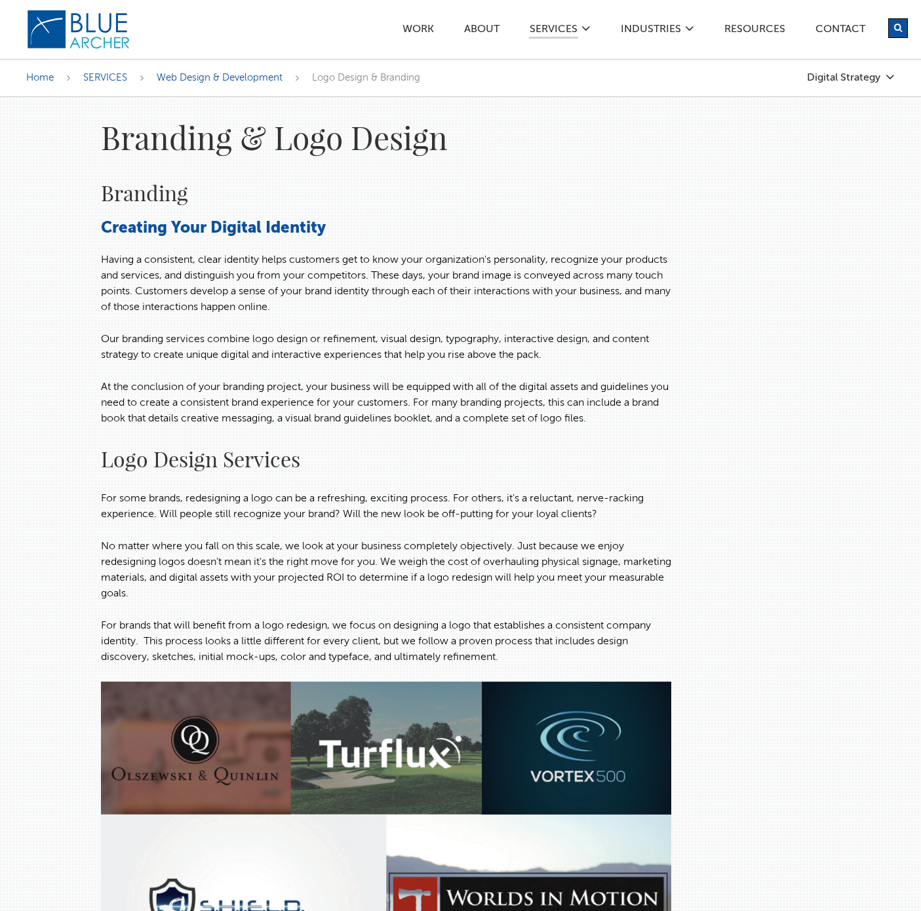 Image resolution: width=921 pixels, height=911 pixels. What do you see at coordinates (755, 31) in the screenshot?
I see `a: Resources` at bounding box center [755, 31].